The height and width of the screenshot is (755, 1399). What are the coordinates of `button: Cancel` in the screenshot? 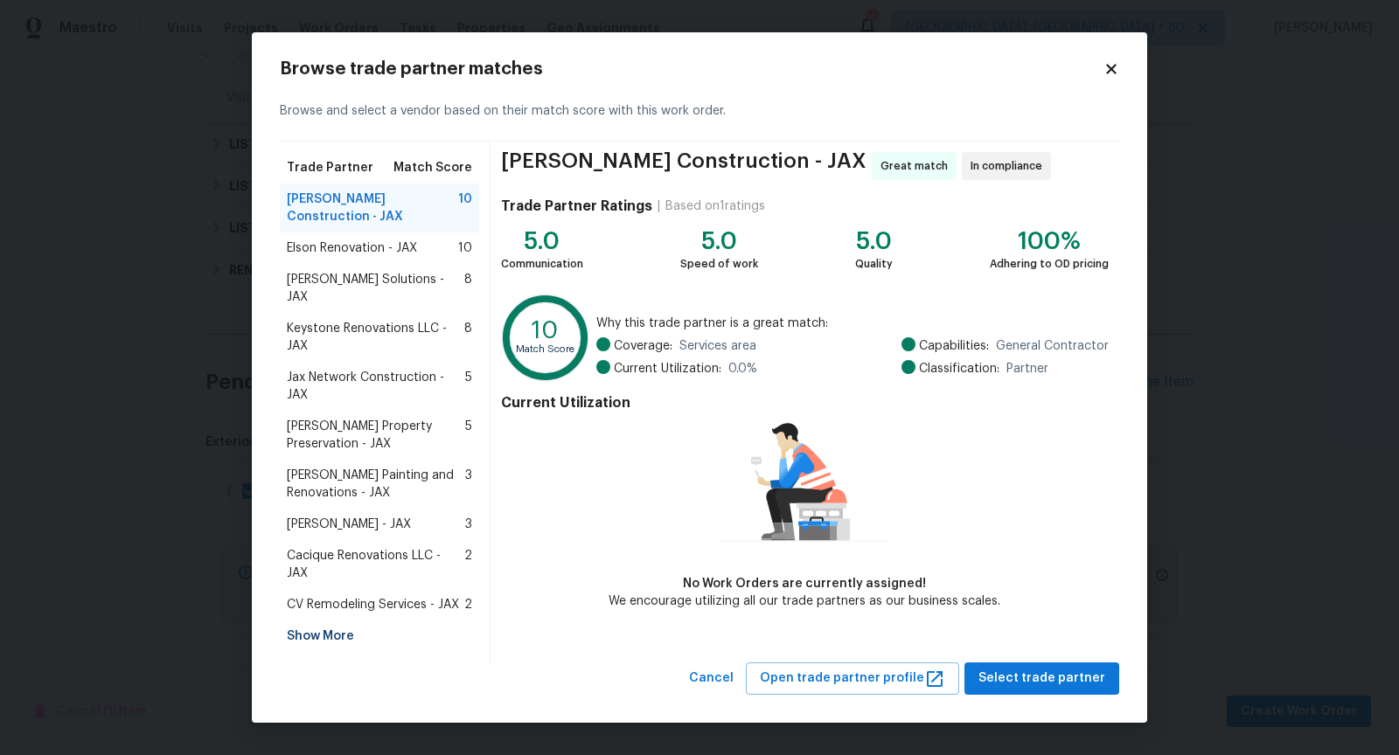 It's located at (711, 678).